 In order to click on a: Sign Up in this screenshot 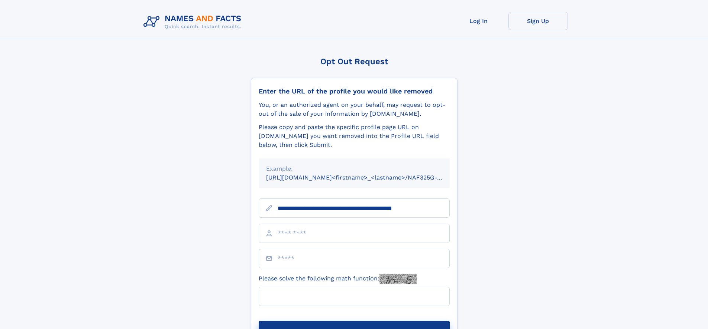, I will do `click(538, 21)`.